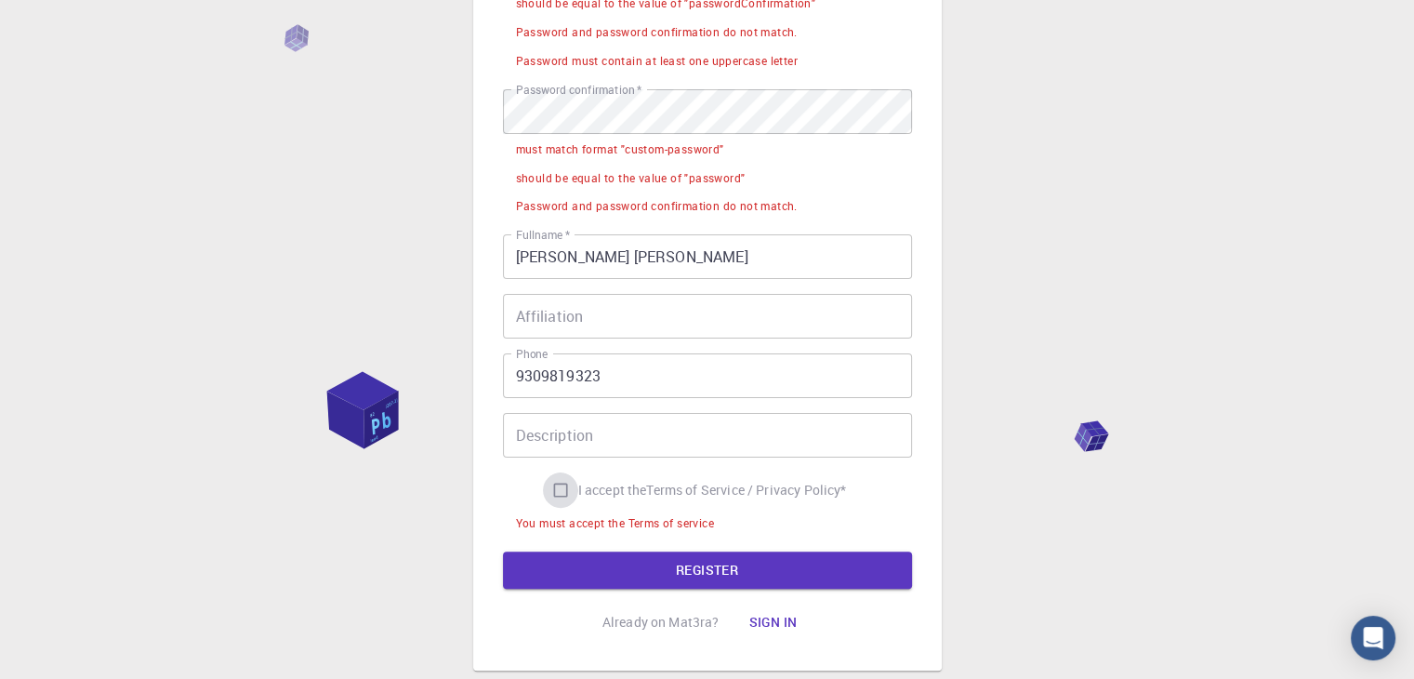 The image size is (1414, 679). Describe the element at coordinates (746, 490) in the screenshot. I see `a: Terms of Service / Privacy Policy*` at that location.